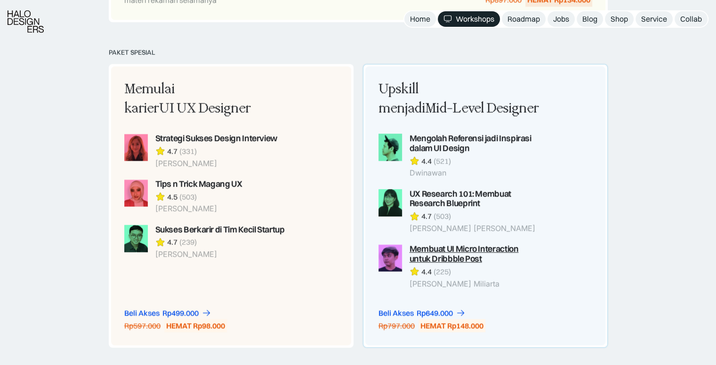 The image size is (716, 365). What do you see at coordinates (691, 19) in the screenshot?
I see `a: Collab` at bounding box center [691, 19].